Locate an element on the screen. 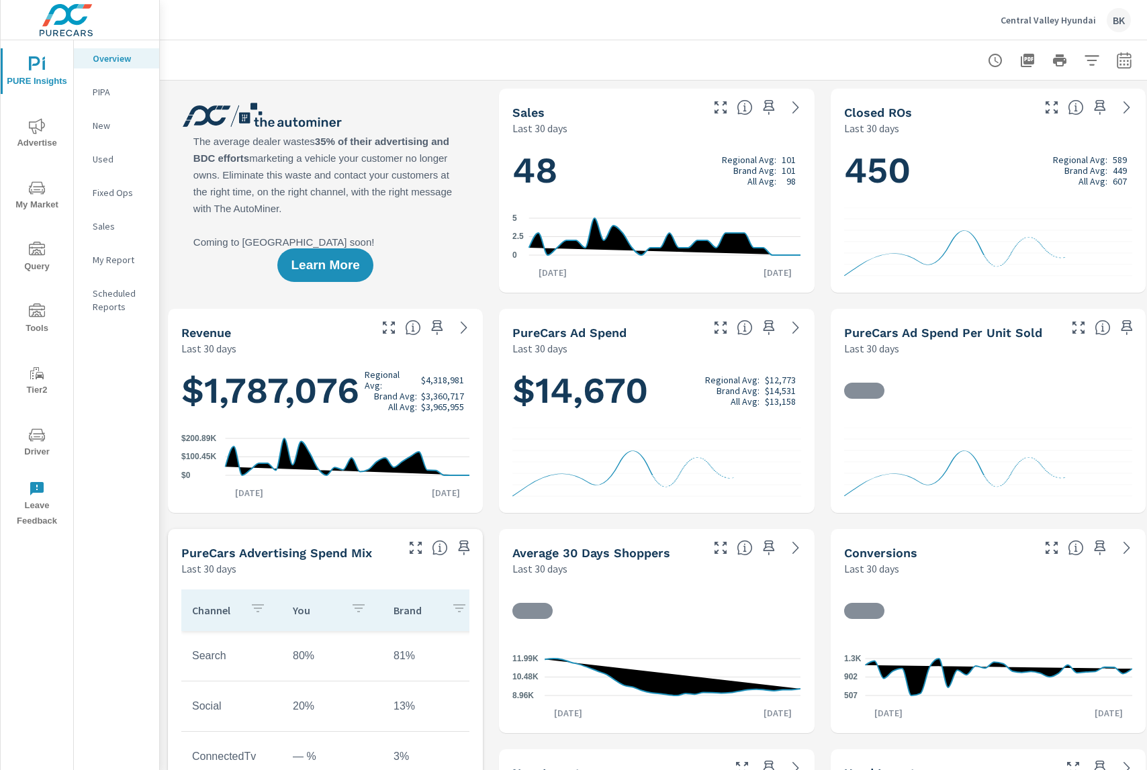  span: PURE Insights is located at coordinates (37, 73).